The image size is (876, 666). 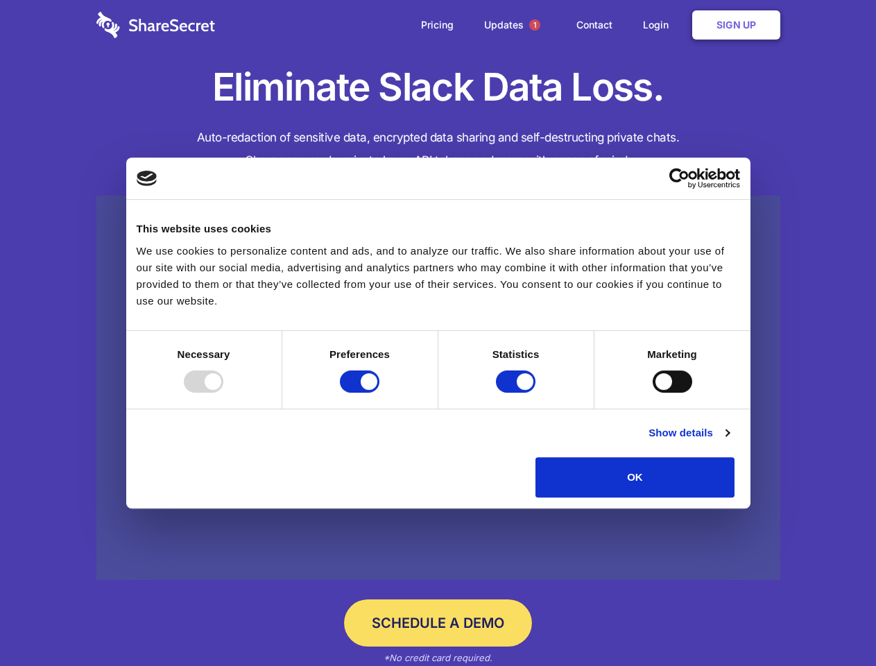 What do you see at coordinates (679, 178) in the screenshot?
I see `a: Usercentrics Cookiebot - opens in a new window` at bounding box center [679, 178].